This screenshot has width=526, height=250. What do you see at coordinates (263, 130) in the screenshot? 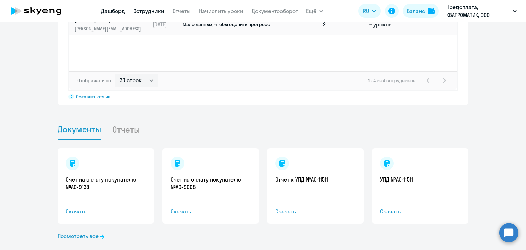
I see `ul: Tabs` at bounding box center [263, 130].